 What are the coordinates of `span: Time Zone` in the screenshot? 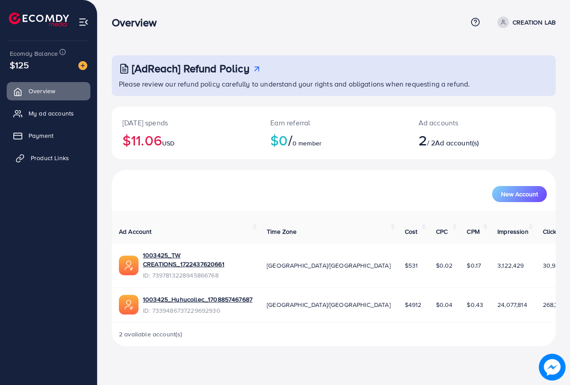 It's located at (282, 231).